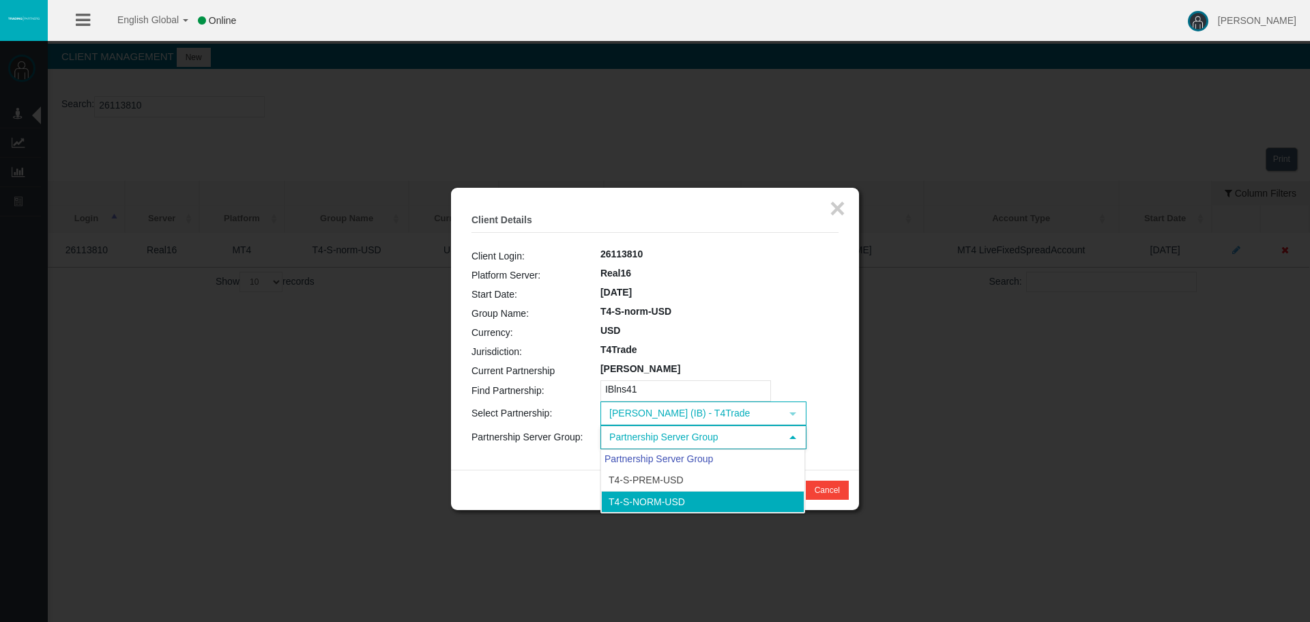  I want to click on span: English Global, so click(139, 20).